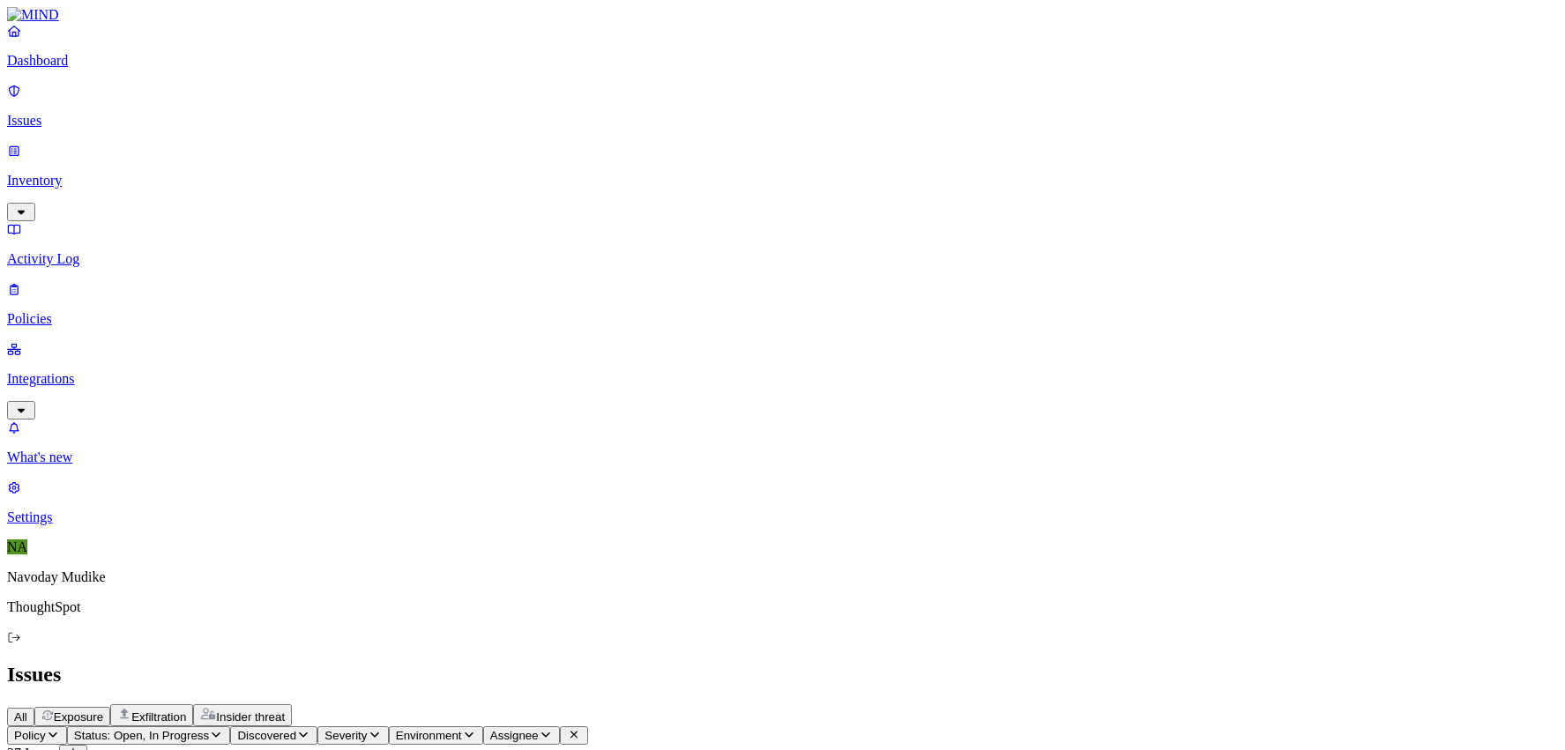 The image size is (1565, 750). Describe the element at coordinates (782, 674) in the screenshot. I see `h2: Issues` at that location.